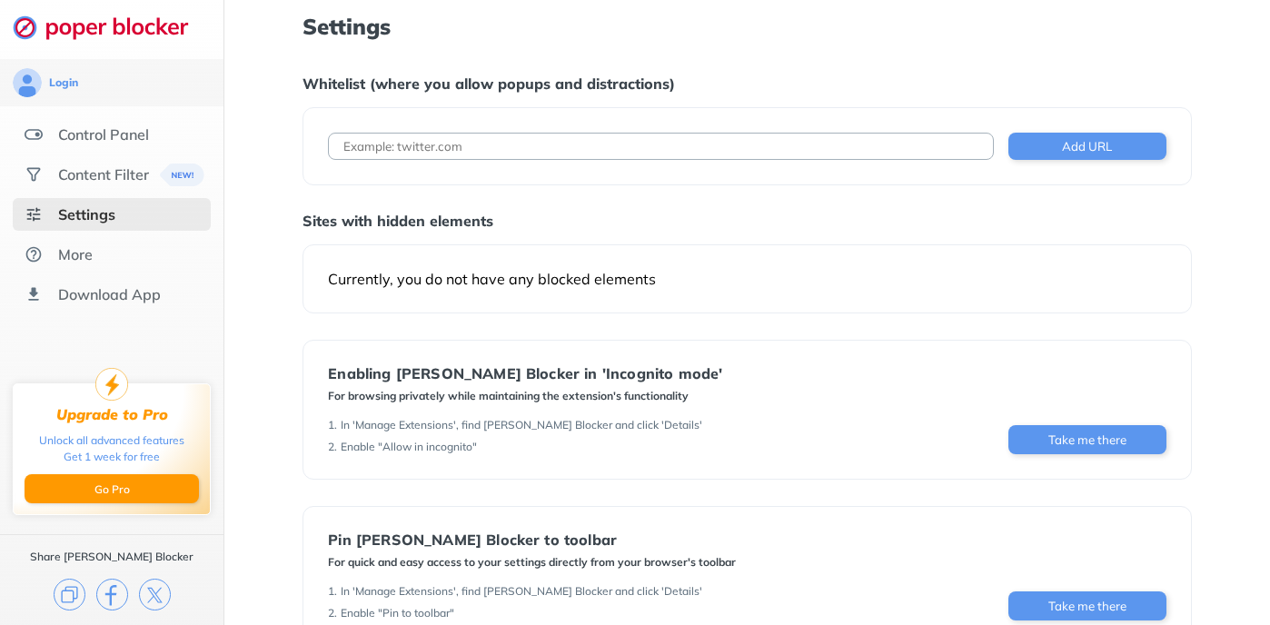 Image resolution: width=1270 pixels, height=625 pixels. I want to click on img: download-app.svg, so click(34, 294).